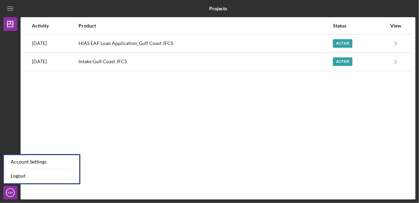 The height and width of the screenshot is (203, 419). I want to click on div: Intake Gulf Coast JFCS, so click(205, 62).